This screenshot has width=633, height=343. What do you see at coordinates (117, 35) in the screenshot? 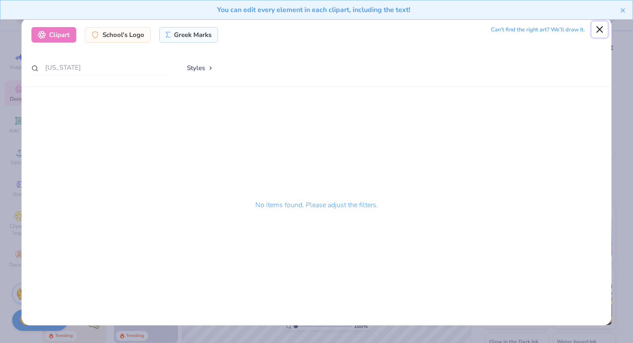
I see `div: School's Logo` at bounding box center [117, 35].